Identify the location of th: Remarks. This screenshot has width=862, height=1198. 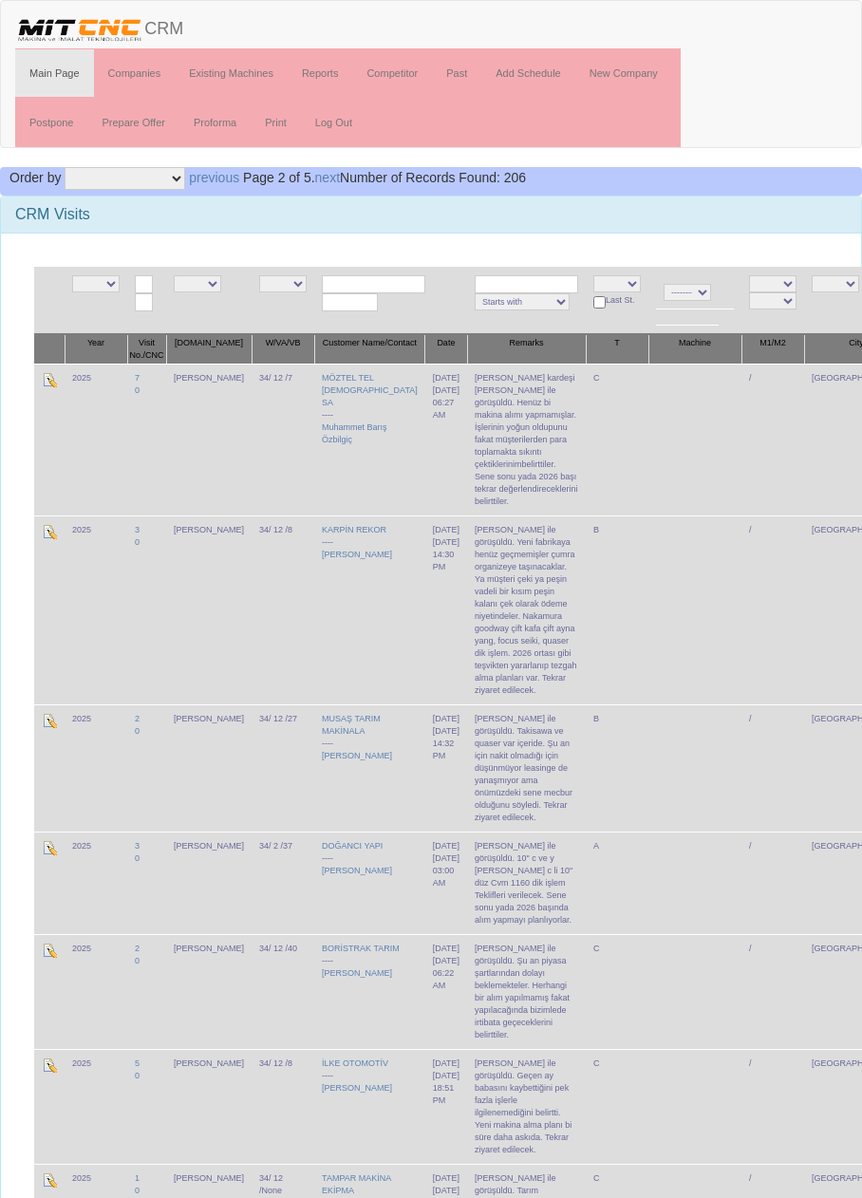
(526, 349).